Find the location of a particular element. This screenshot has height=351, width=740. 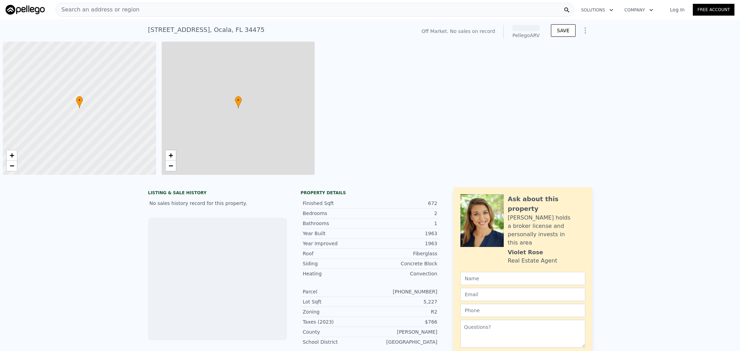

div: 672 is located at coordinates (404, 203).